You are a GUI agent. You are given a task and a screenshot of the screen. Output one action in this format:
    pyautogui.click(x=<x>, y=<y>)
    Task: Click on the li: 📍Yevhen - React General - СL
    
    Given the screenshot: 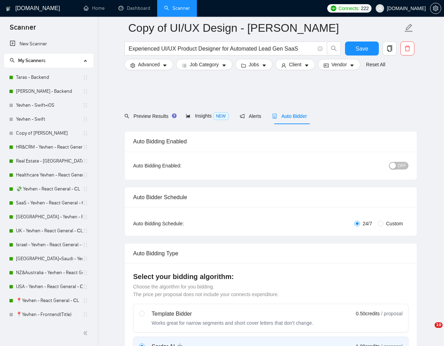 What is the action you would take?
    pyautogui.click(x=48, y=300)
    